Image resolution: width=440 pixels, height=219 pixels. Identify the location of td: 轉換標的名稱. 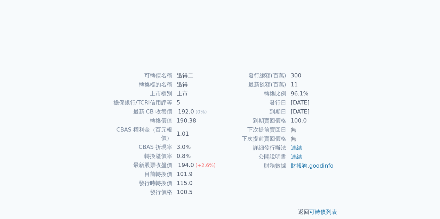
(139, 85).